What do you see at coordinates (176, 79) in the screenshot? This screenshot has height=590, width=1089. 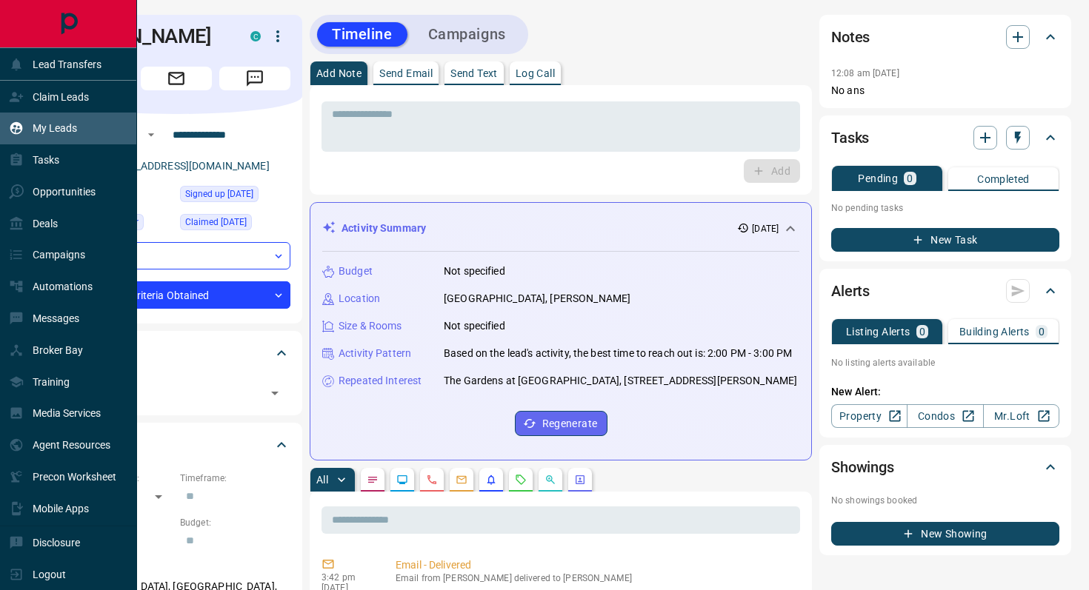 I see `span: Email` at bounding box center [176, 79].